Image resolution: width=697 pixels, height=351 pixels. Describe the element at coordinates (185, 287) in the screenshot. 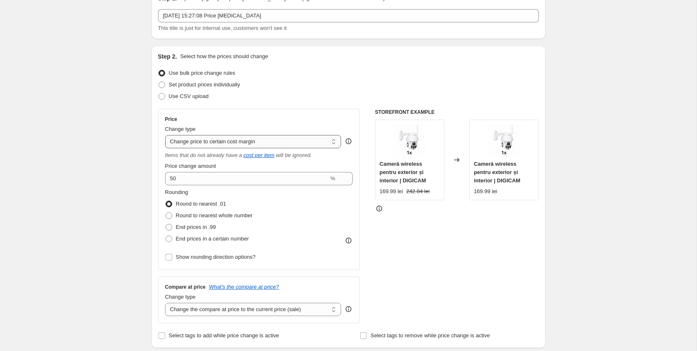

I see `h3: Compare at price` at that location.